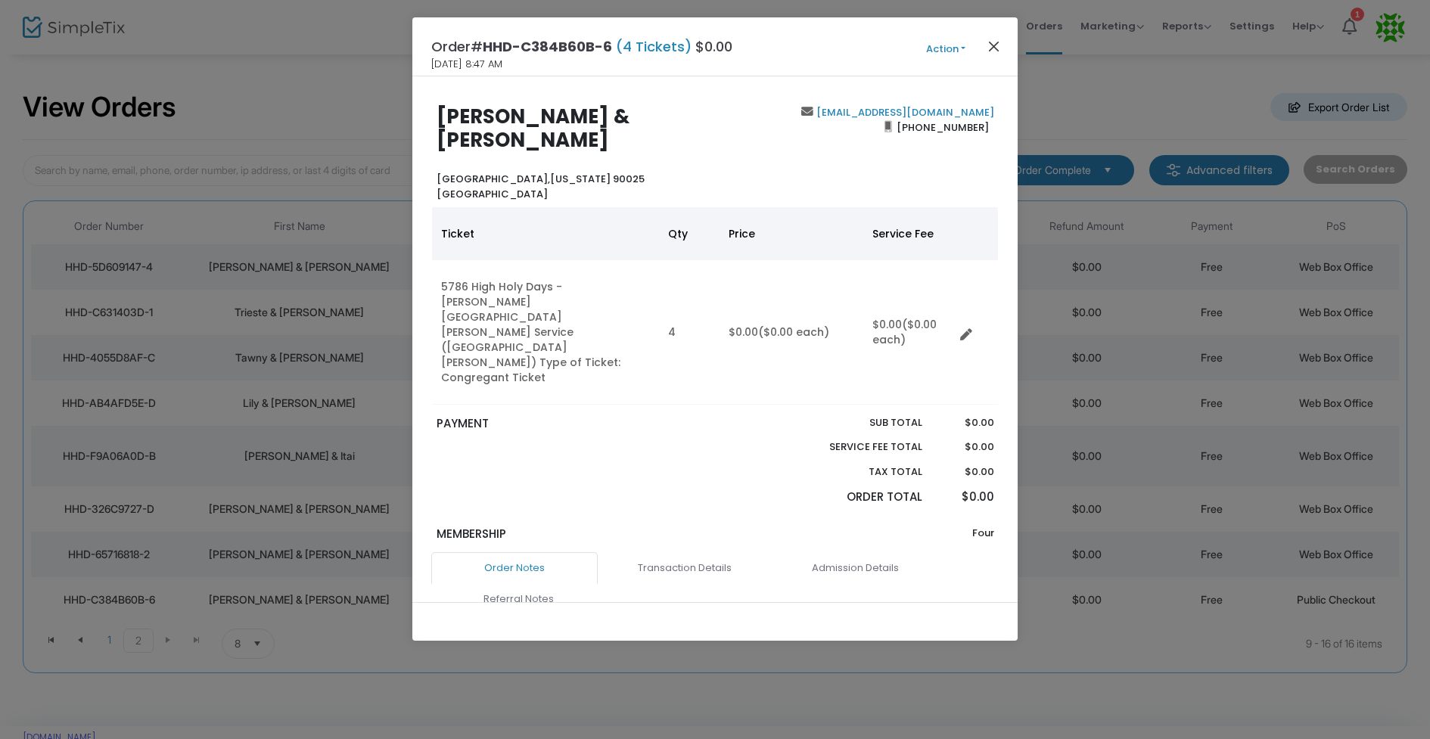 This screenshot has height=739, width=1430. Describe the element at coordinates (946, 49) in the screenshot. I see `button: Action` at that location.